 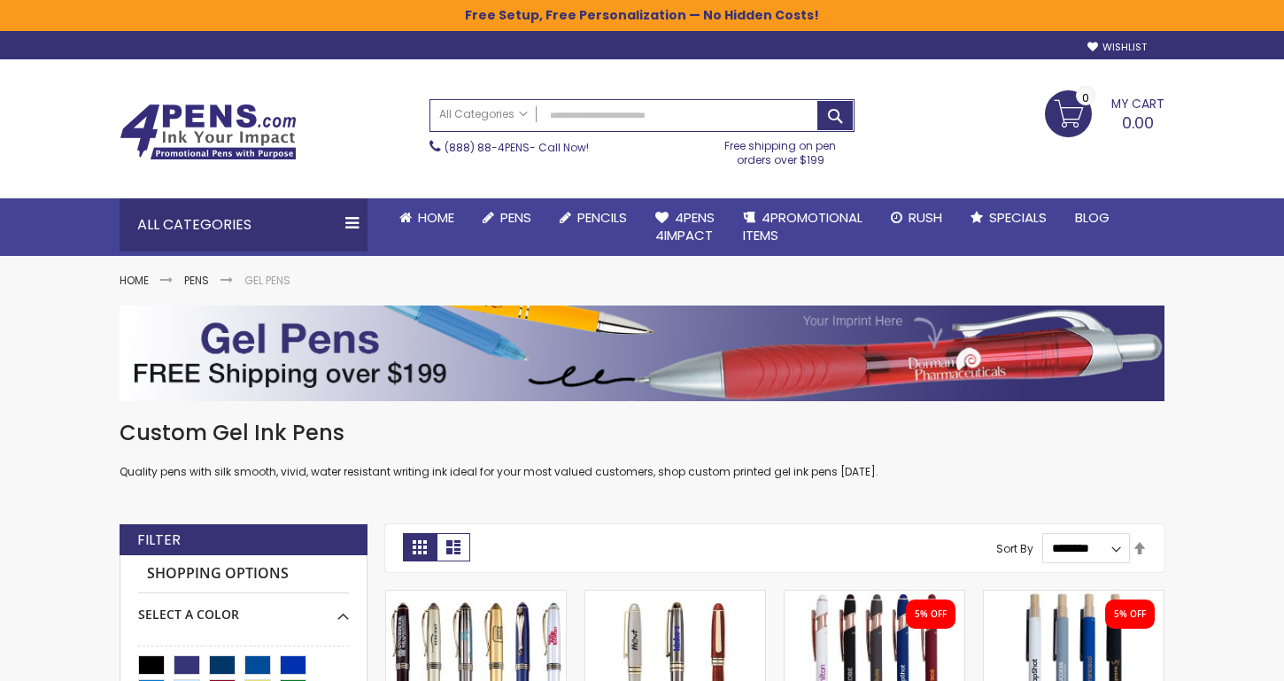 What do you see at coordinates (243, 225) in the screenshot?
I see `div: All Categories` at bounding box center [243, 225].